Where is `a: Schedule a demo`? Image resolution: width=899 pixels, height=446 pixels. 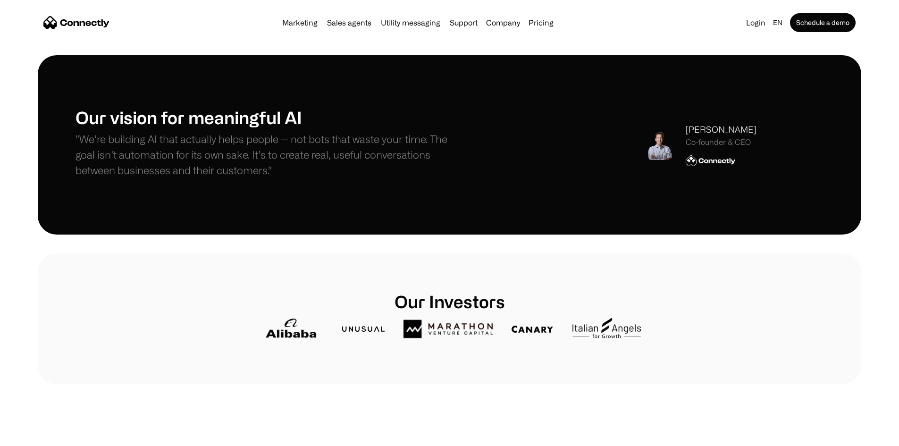
a: Schedule a demo is located at coordinates (822, 23).